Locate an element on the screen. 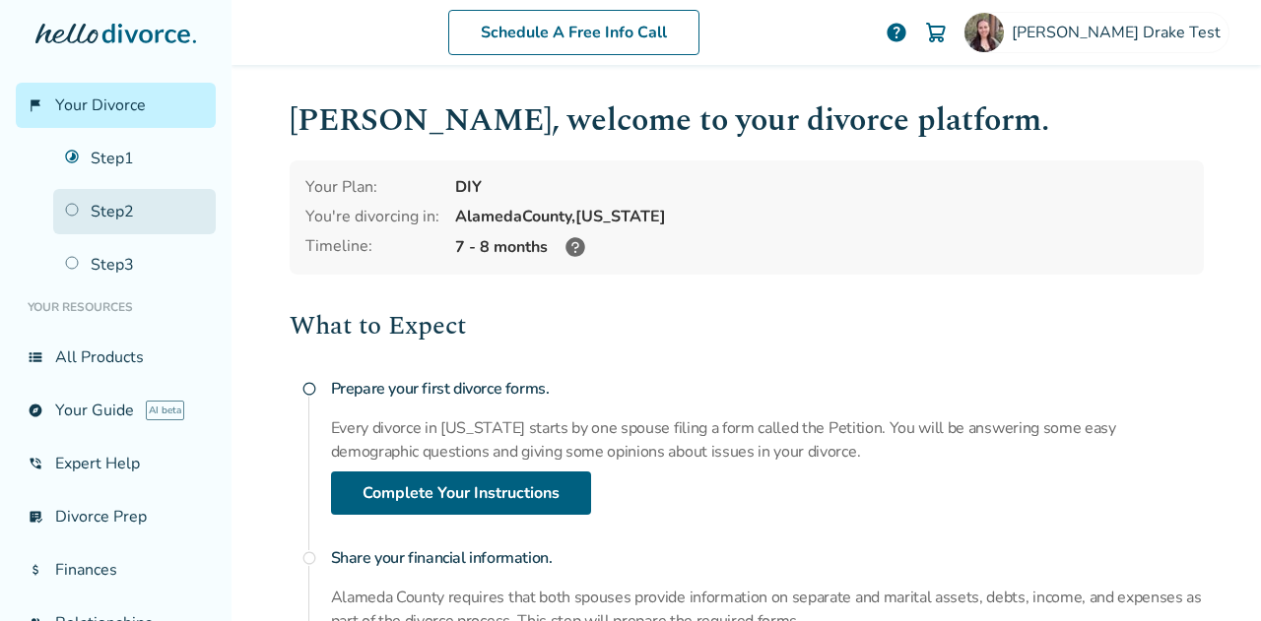 The height and width of the screenshot is (621, 1261). span: explore is located at coordinates (35, 411).